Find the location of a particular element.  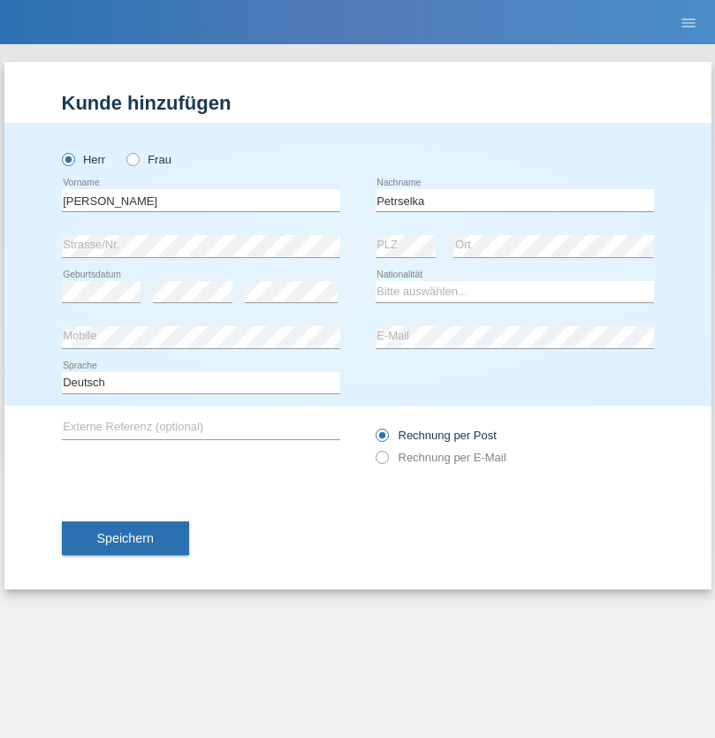

i: menu is located at coordinates (689, 23).